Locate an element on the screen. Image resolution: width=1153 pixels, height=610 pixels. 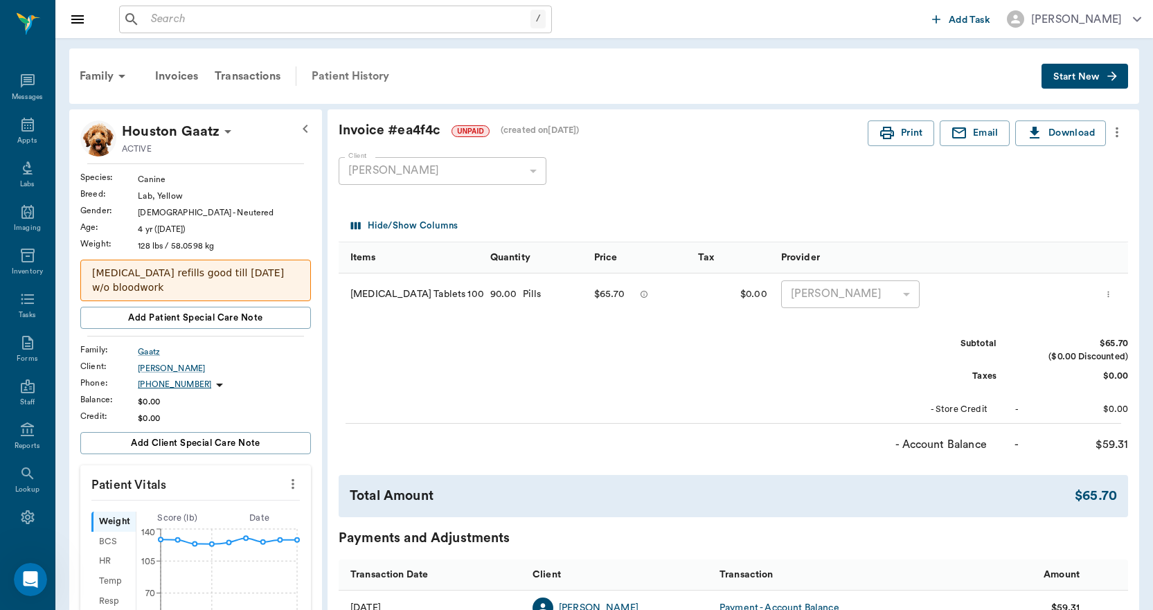
div: Weight : is located at coordinates (109, 244).